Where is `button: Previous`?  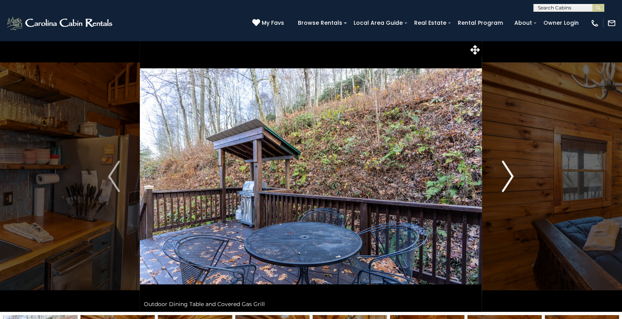
button: Previous is located at coordinates (114, 177).